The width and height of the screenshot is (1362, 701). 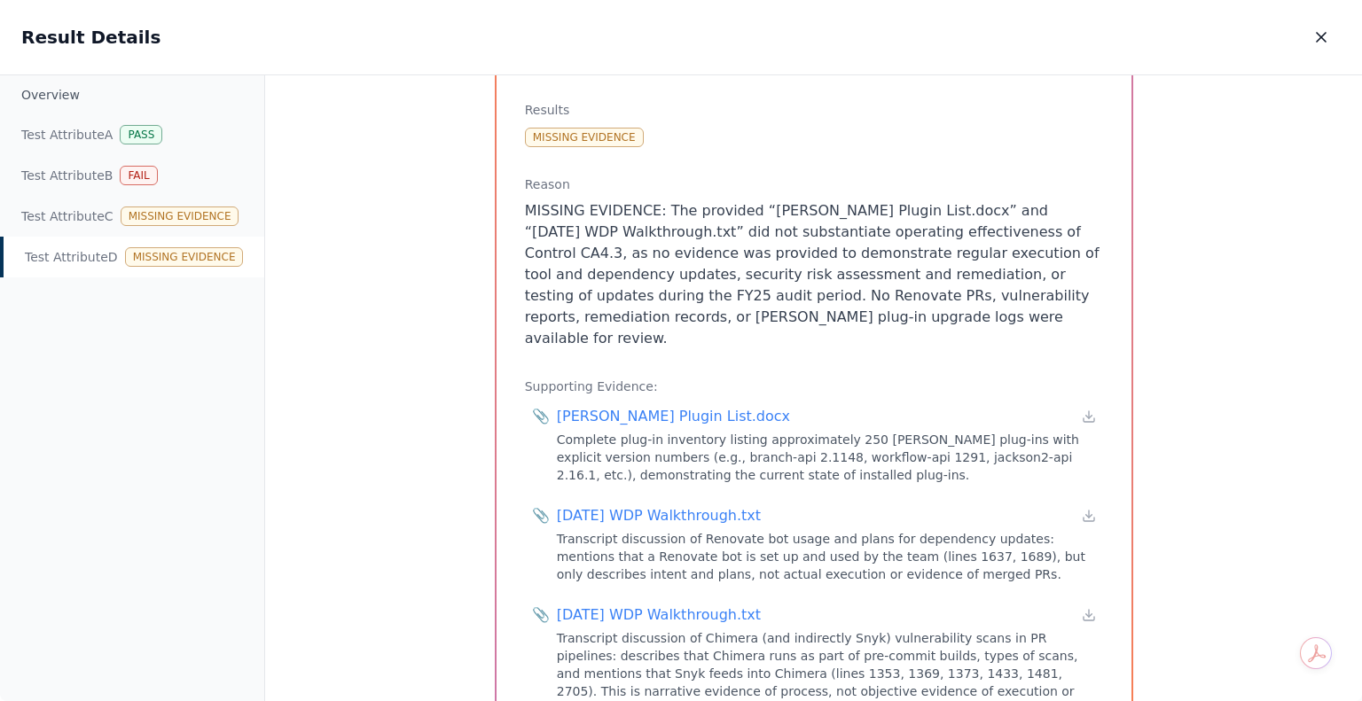 I want to click on div: Fail, so click(x=138, y=176).